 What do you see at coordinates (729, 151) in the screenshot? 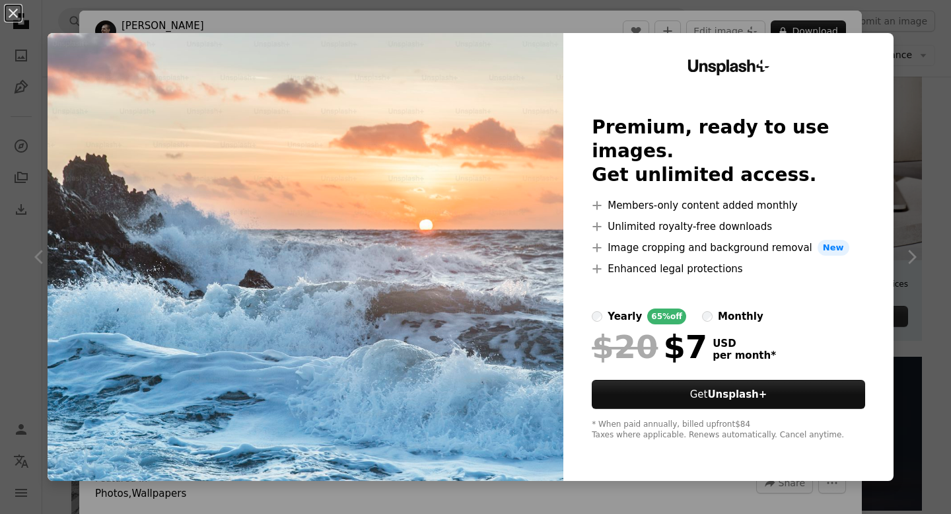
I see `h2: Premium, ready to use images. Get unlimited access.` at bounding box center [729, 151].